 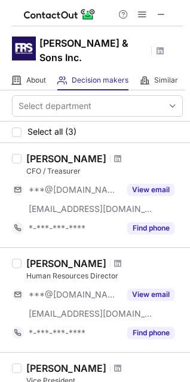 What do you see at coordinates (24, 48) in the screenshot?
I see `img: 51eff38a922a853ef7e66be01e95cd1f` at bounding box center [24, 48].